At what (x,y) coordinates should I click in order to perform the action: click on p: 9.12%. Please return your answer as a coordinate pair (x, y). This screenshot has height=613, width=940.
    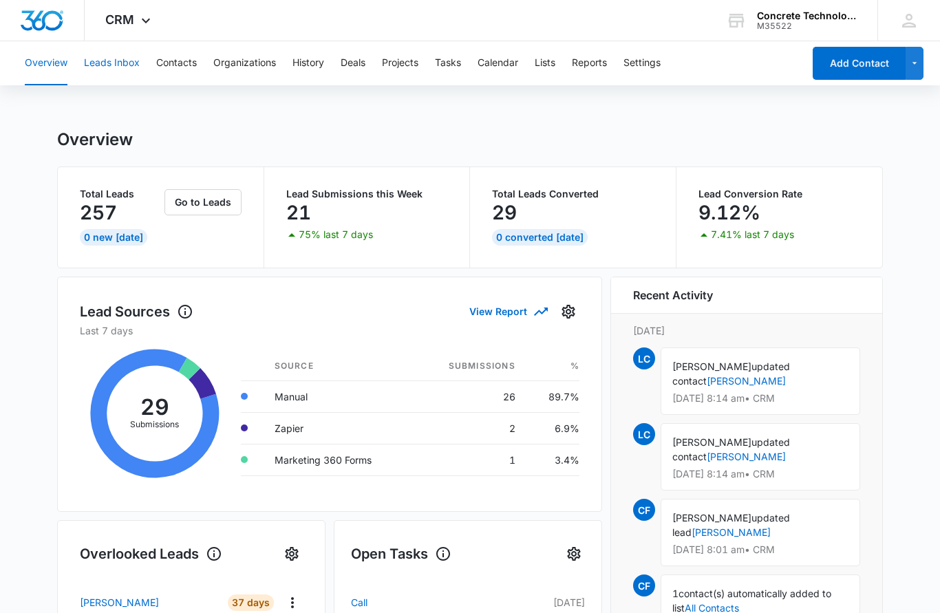
    Looking at the image, I should click on (730, 213).